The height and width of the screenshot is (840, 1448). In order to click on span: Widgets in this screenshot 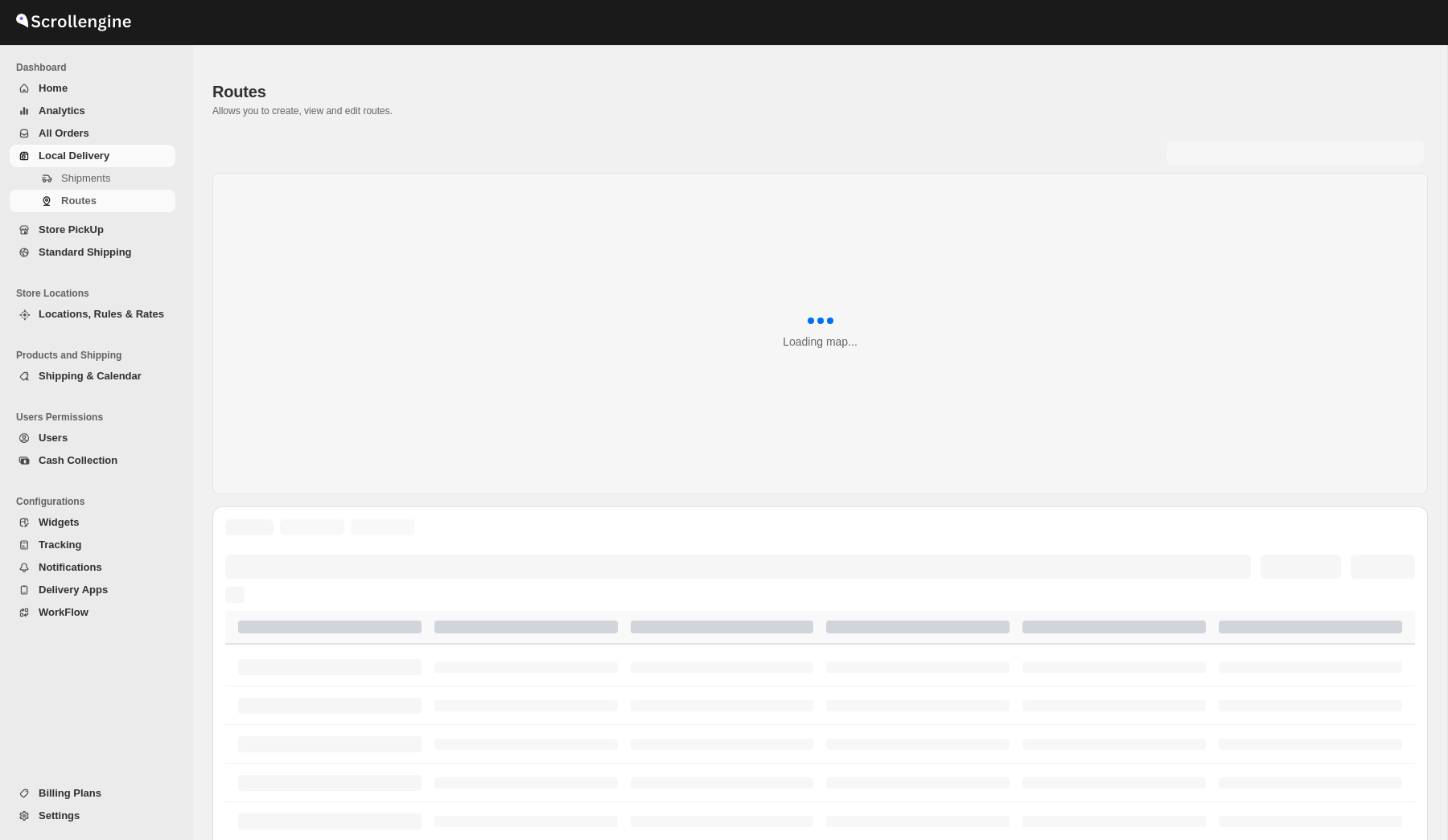, I will do `click(59, 522)`.